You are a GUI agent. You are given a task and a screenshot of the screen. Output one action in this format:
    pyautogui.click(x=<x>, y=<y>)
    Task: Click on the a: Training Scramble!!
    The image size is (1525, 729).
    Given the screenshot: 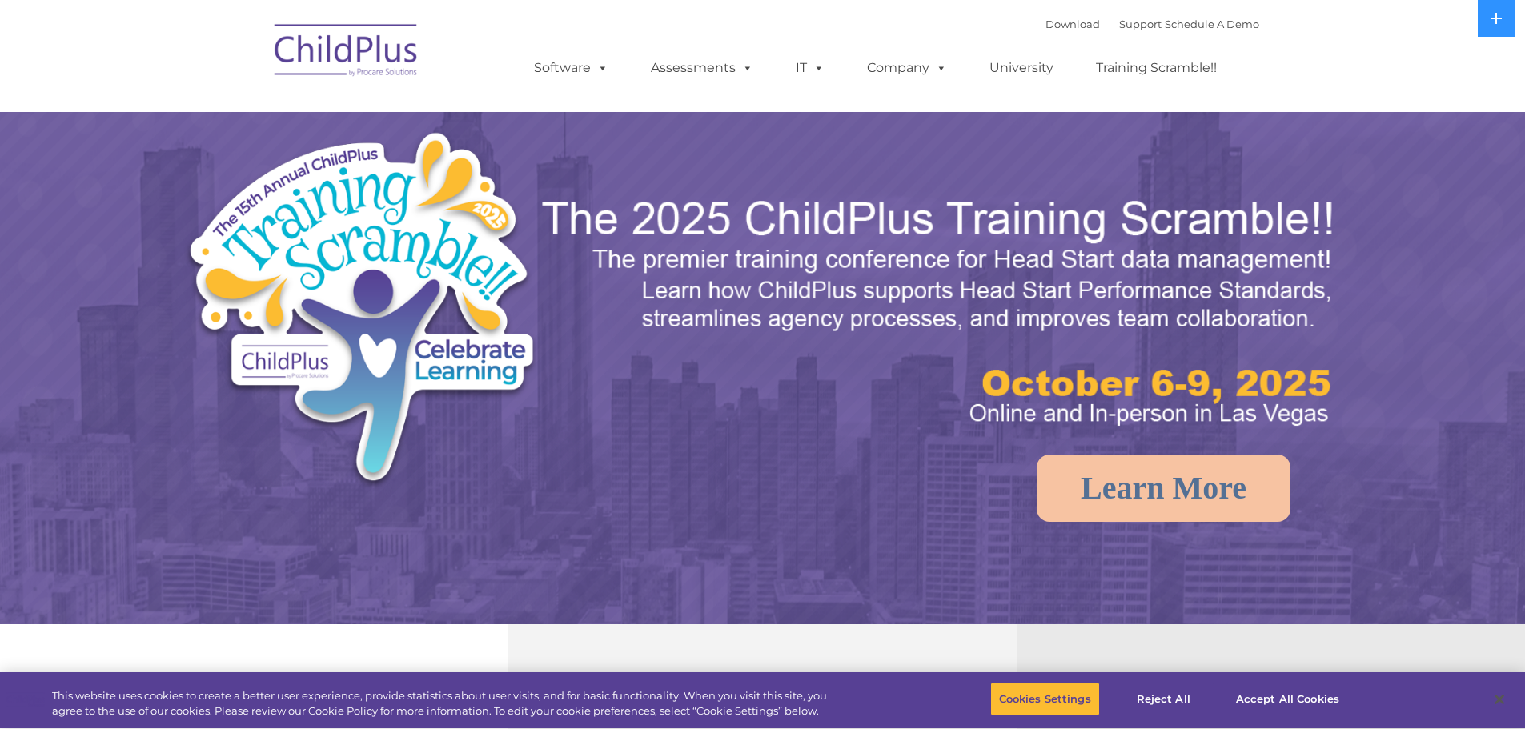 What is the action you would take?
    pyautogui.click(x=1156, y=68)
    